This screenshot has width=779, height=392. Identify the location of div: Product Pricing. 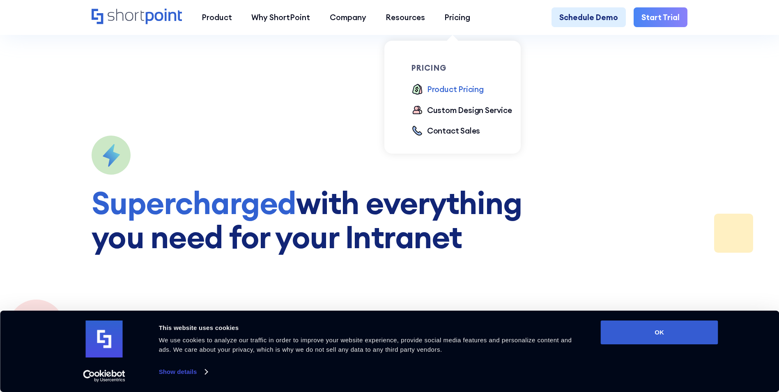
(455, 89).